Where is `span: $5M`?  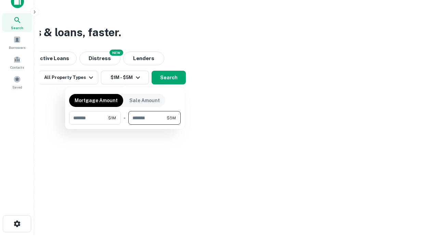
span: $5M is located at coordinates (171, 118).